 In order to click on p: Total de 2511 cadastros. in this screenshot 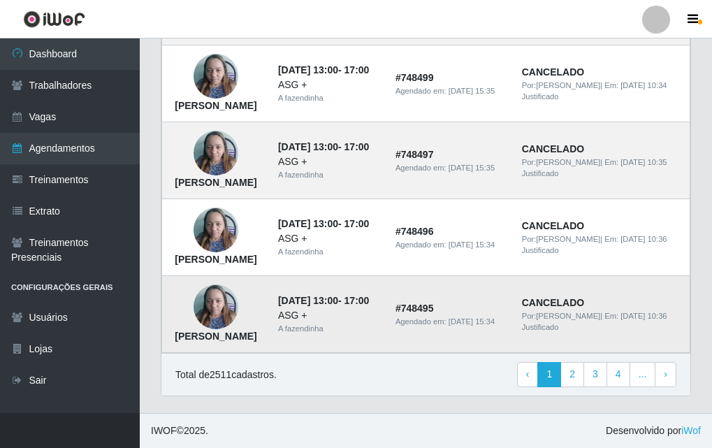, I will do `click(226, 375)`.